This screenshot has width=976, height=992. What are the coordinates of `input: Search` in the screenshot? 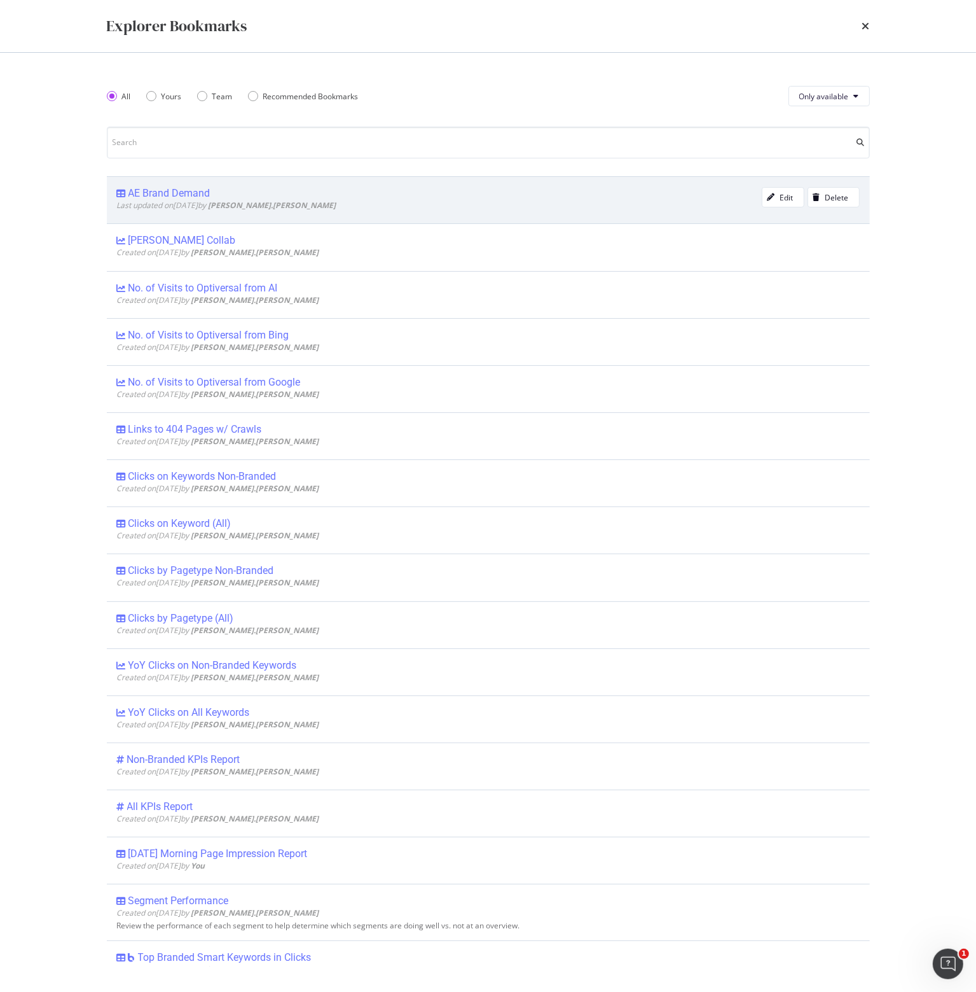 It's located at (488, 142).